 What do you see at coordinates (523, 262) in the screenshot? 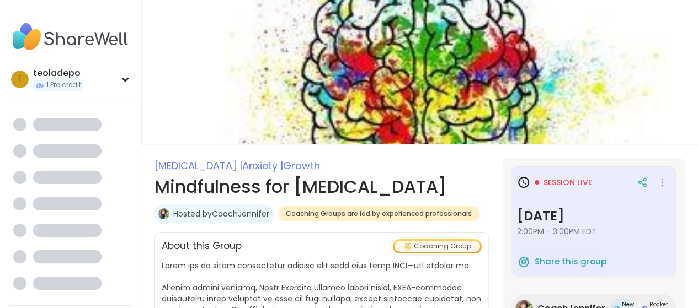
I see `img: ShareWell Logomark` at bounding box center [523, 262].